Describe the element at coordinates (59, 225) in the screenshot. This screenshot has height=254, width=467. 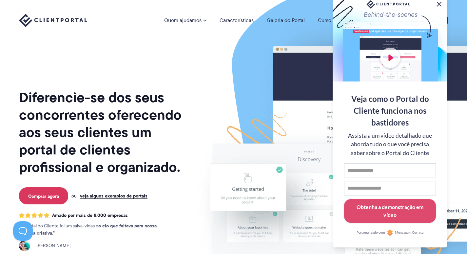
I see `font: O Portal do Cliente foi um salva-vidas e` at that location.